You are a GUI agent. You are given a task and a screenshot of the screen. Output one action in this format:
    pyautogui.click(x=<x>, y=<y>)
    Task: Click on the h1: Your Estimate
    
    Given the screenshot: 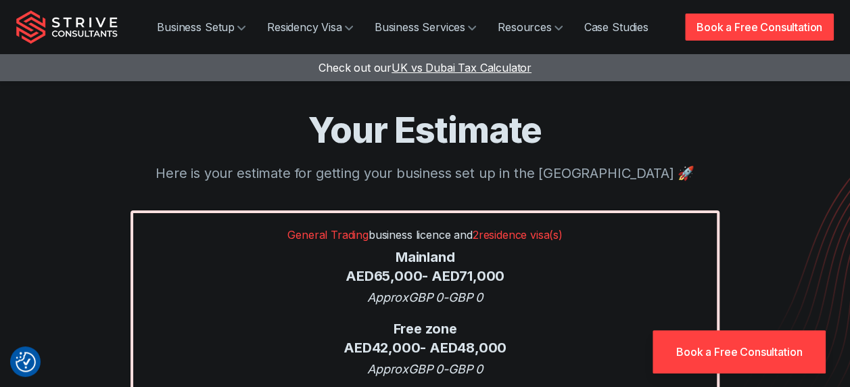 What is the action you would take?
    pyautogui.click(x=424, y=130)
    